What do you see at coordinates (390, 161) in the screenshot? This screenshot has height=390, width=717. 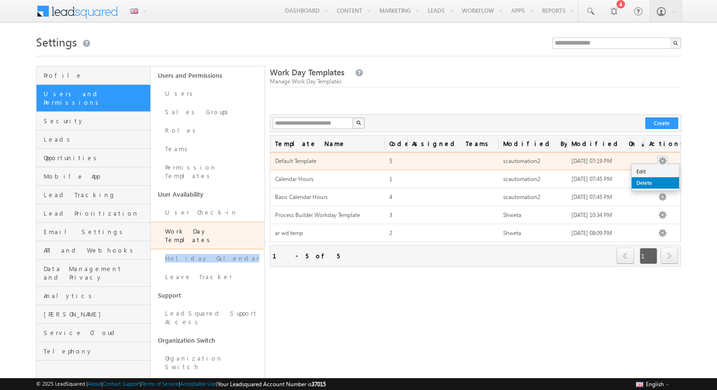 I see `span: 5` at bounding box center [390, 161].